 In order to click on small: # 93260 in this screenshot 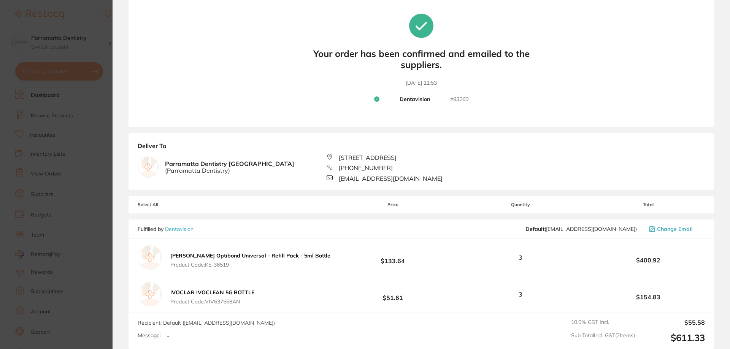, I will do `click(459, 100)`.